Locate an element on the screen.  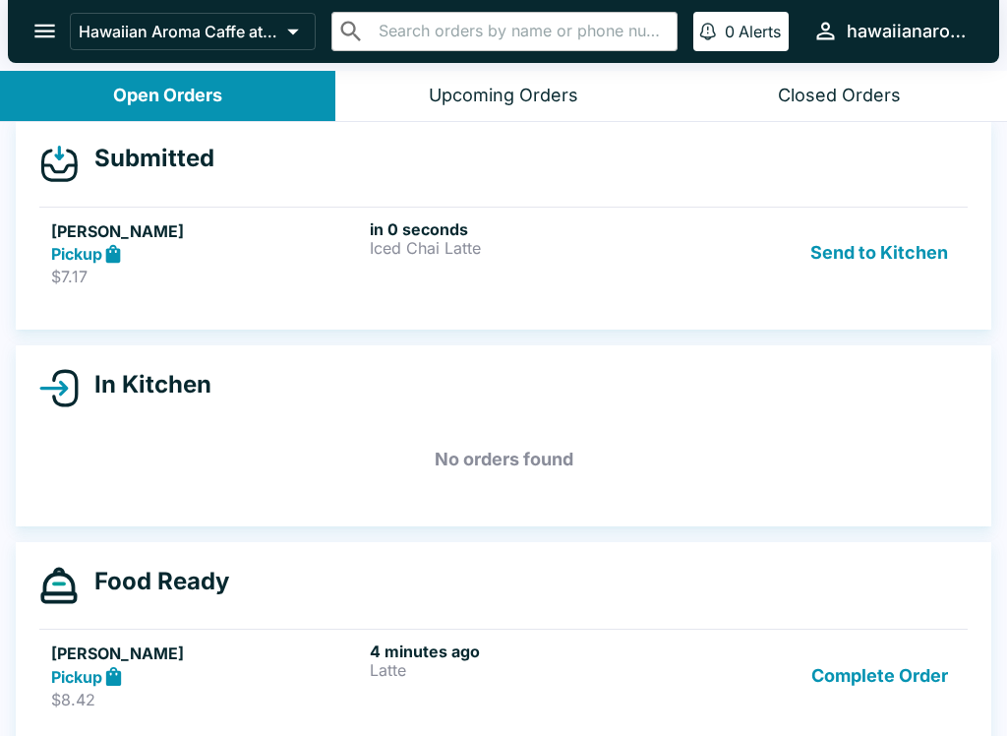
h4: Submitted is located at coordinates (147, 158).